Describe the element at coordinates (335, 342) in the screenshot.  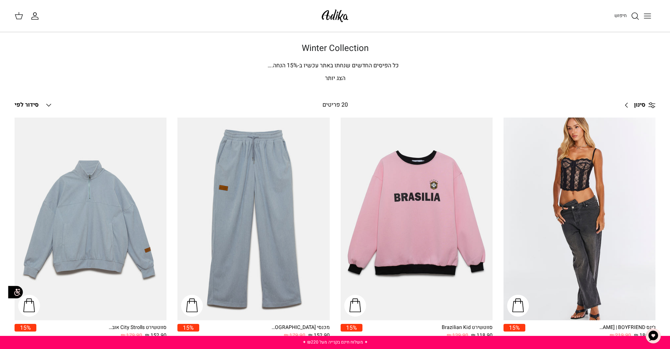
I see `a: ✦ משלוח חינם בקנייה מעל ₪220 ✦` at that location.